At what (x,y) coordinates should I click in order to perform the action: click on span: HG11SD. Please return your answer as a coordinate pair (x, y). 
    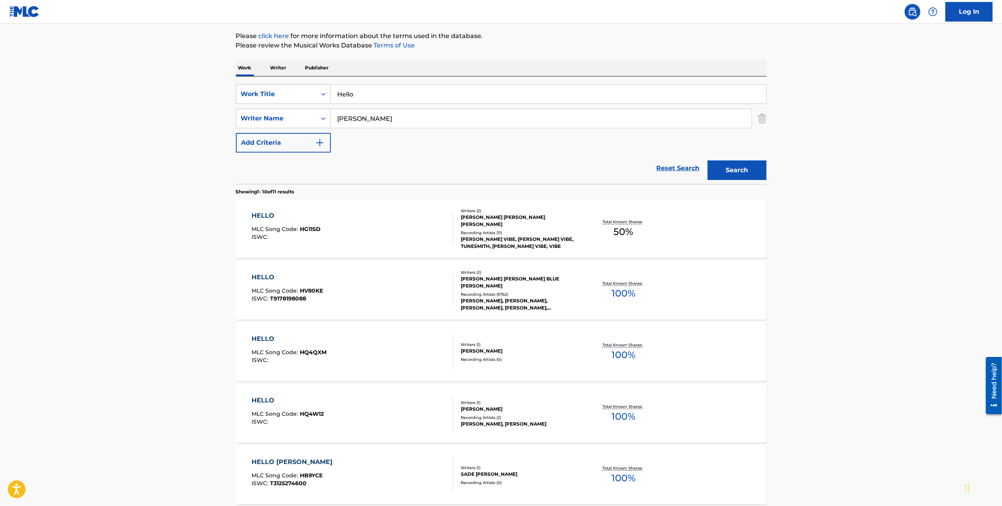
    Looking at the image, I should click on (310, 229).